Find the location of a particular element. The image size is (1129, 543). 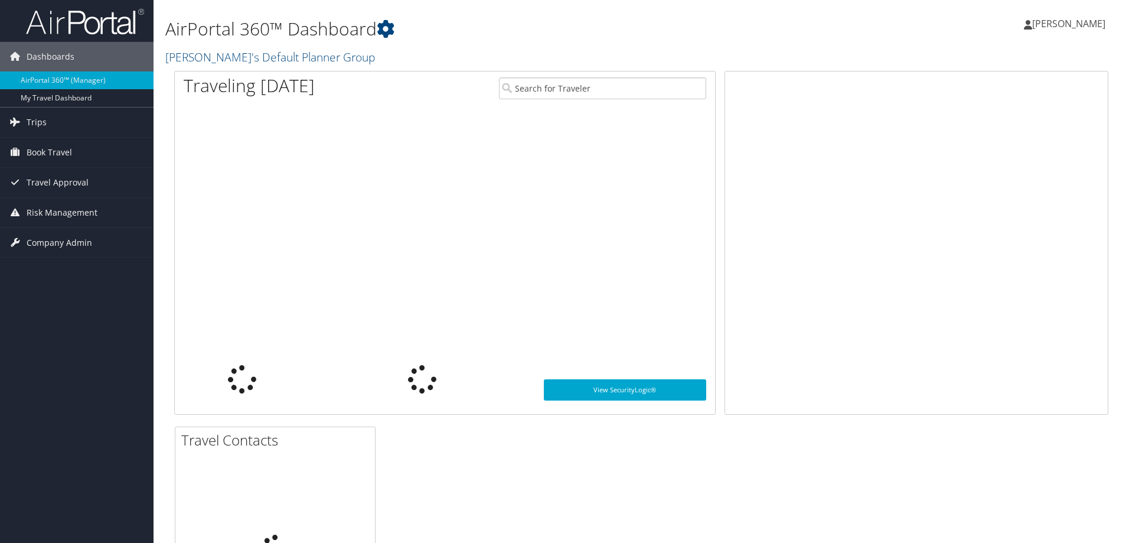

span: Book Travel is located at coordinates (49, 152).